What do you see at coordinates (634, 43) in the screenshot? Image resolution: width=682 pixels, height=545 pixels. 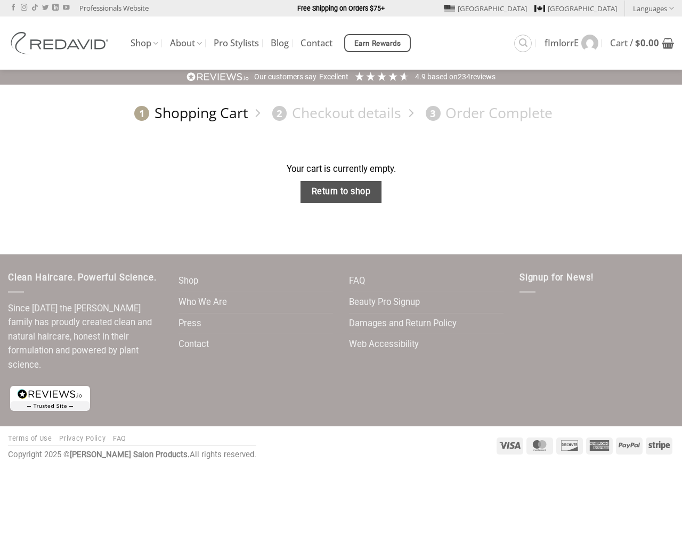 I see `span: Cart /` at bounding box center [634, 43].